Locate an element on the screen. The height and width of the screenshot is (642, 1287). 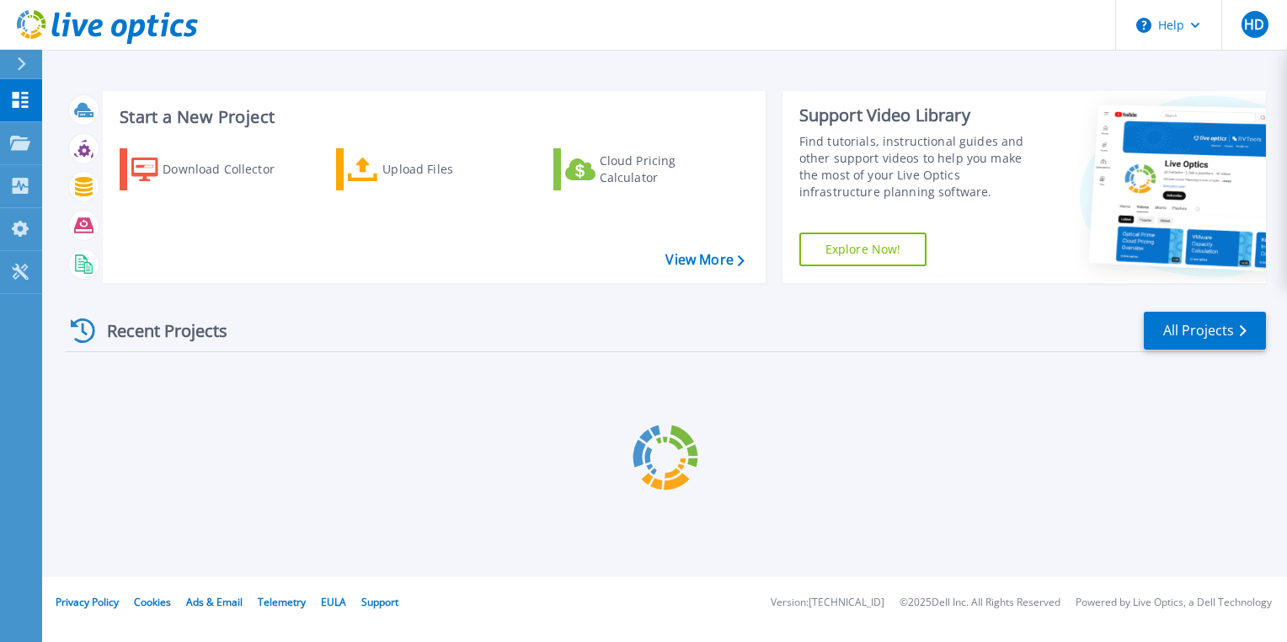
span: HD is located at coordinates (1255, 24).